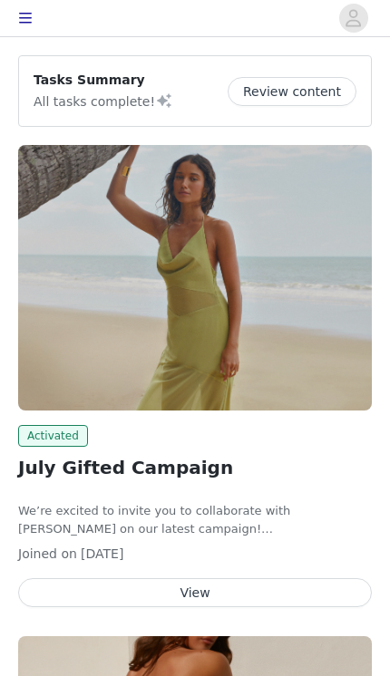  Describe the element at coordinates (103, 101) in the screenshot. I see `p: All tasks complete!` at that location.